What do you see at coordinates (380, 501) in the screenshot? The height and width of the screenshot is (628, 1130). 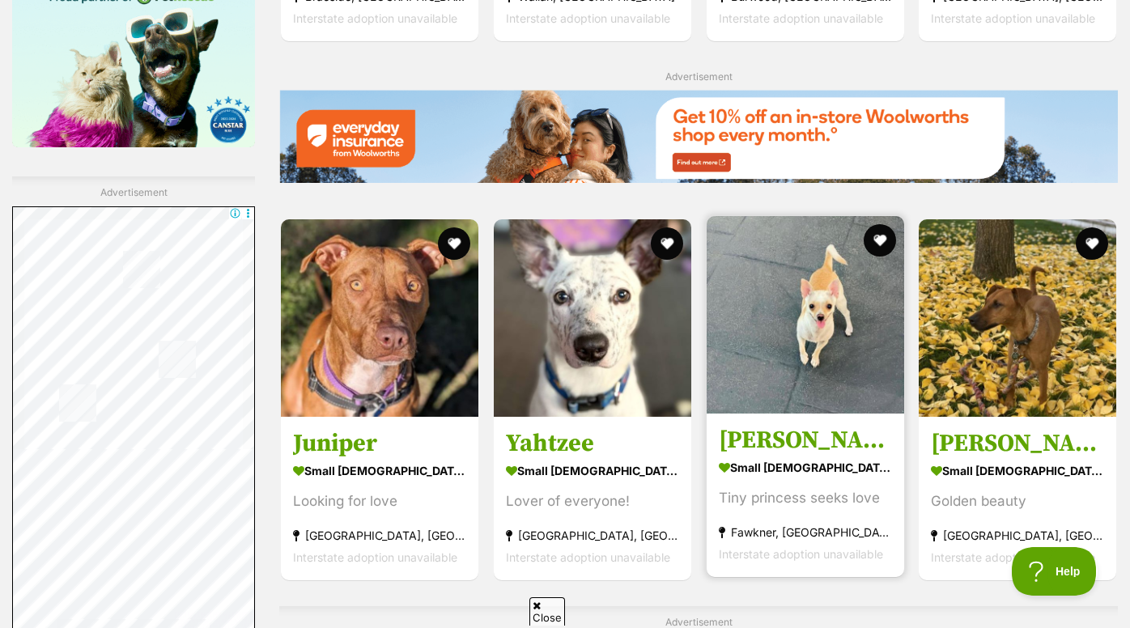 I see `div: Looking for love` at bounding box center [380, 501].